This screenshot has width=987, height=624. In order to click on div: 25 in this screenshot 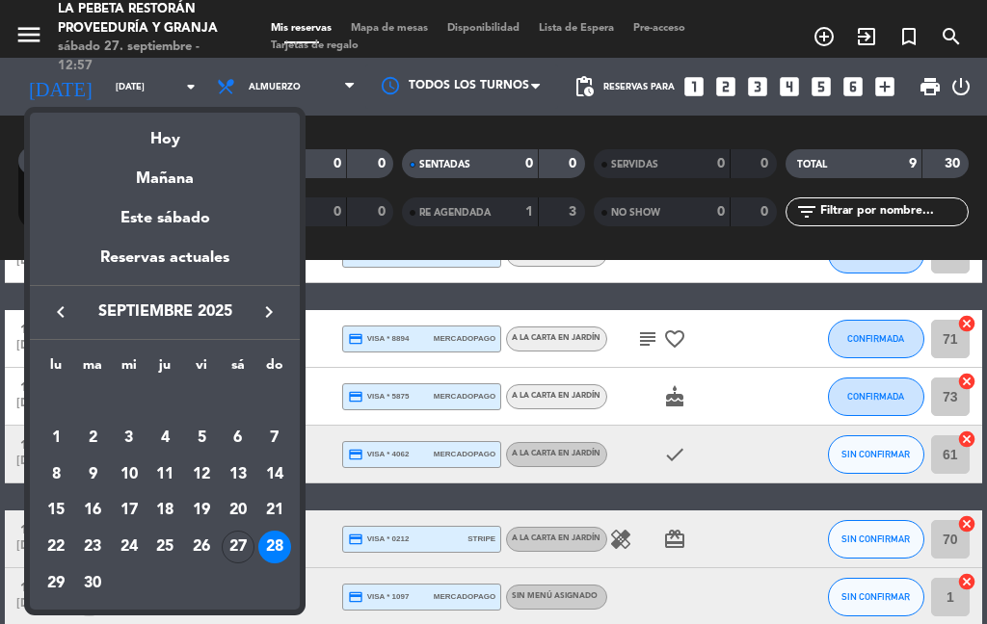, I will do `click(165, 547)`.